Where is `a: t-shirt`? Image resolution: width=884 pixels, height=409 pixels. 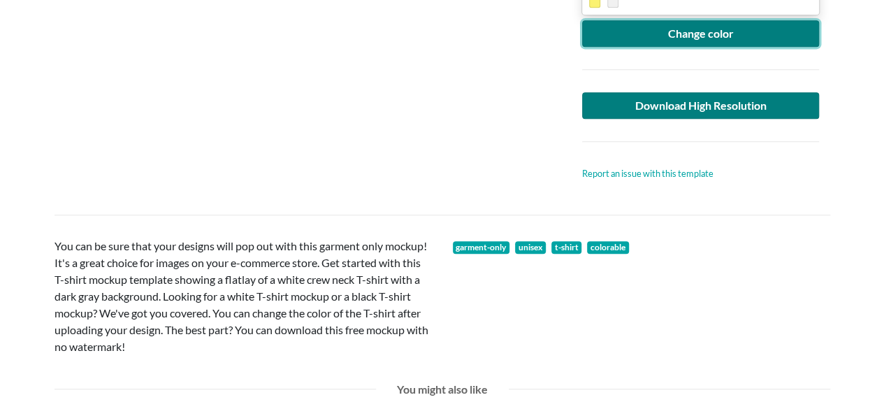
a: t-shirt is located at coordinates (567, 247).